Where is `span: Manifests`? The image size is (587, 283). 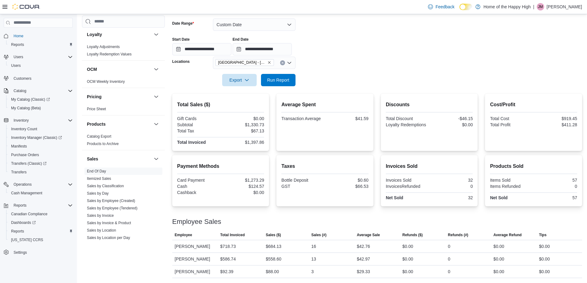
span: Manifests is located at coordinates (19, 146).